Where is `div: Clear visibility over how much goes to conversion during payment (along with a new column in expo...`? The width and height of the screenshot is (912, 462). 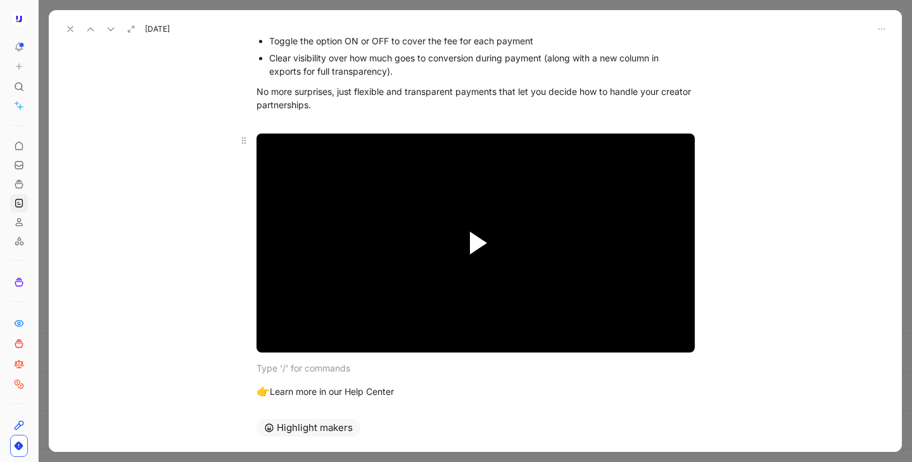
div: Clear visibility over how much goes to conversion during payment (along with a new column in expo... is located at coordinates (482, 65).